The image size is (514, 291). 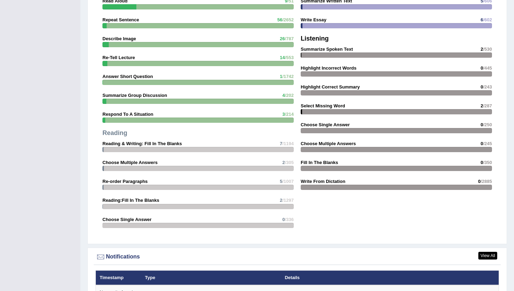 What do you see at coordinates (488, 49) in the screenshot?
I see `span: /530` at bounding box center [488, 49].